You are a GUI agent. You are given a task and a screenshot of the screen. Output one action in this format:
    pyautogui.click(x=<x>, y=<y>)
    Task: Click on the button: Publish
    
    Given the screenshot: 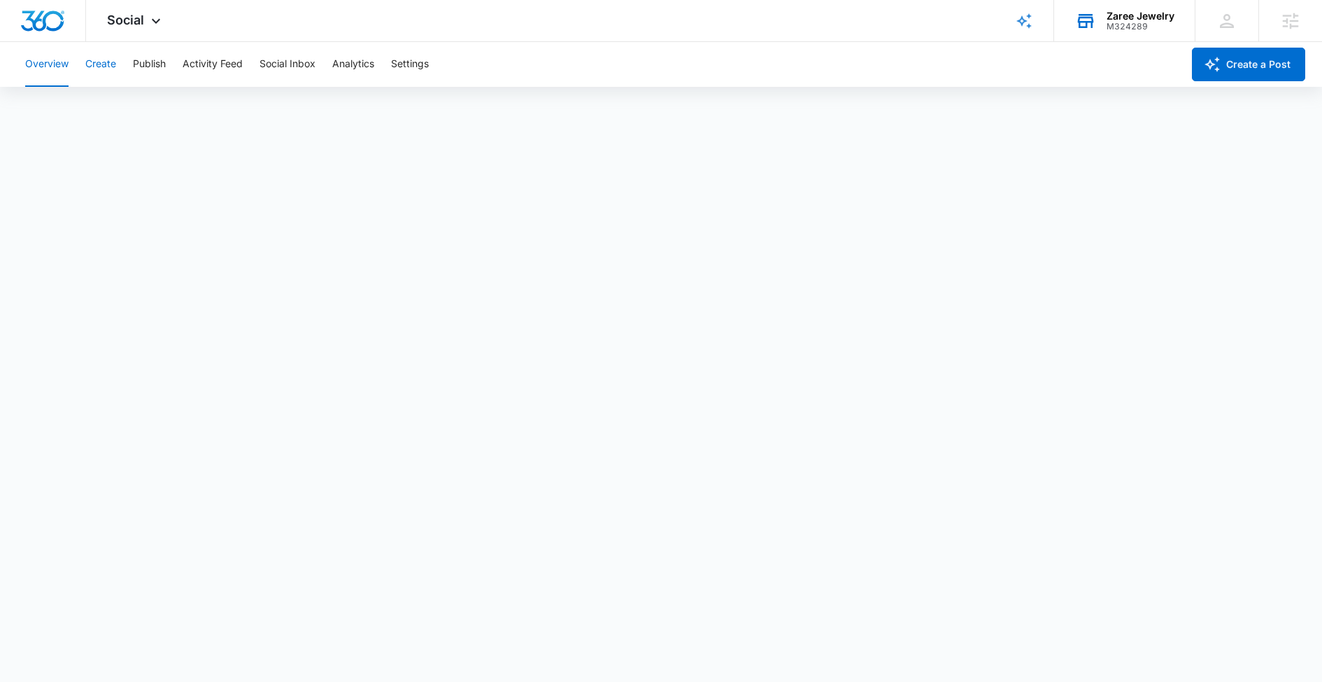 What is the action you would take?
    pyautogui.click(x=149, y=64)
    